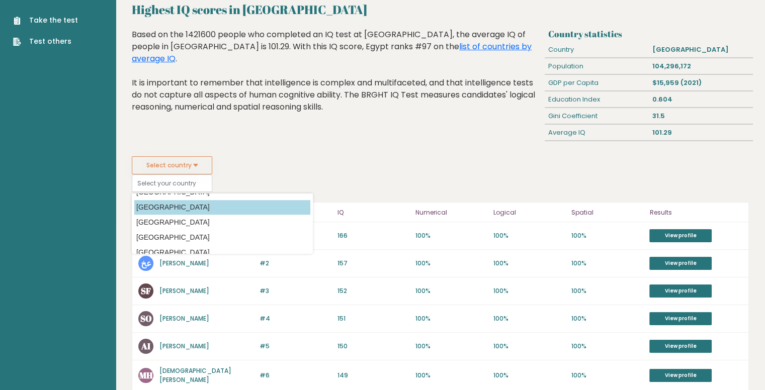 This screenshot has height=390, width=765. I want to click on input: Select your country, so click(172, 183).